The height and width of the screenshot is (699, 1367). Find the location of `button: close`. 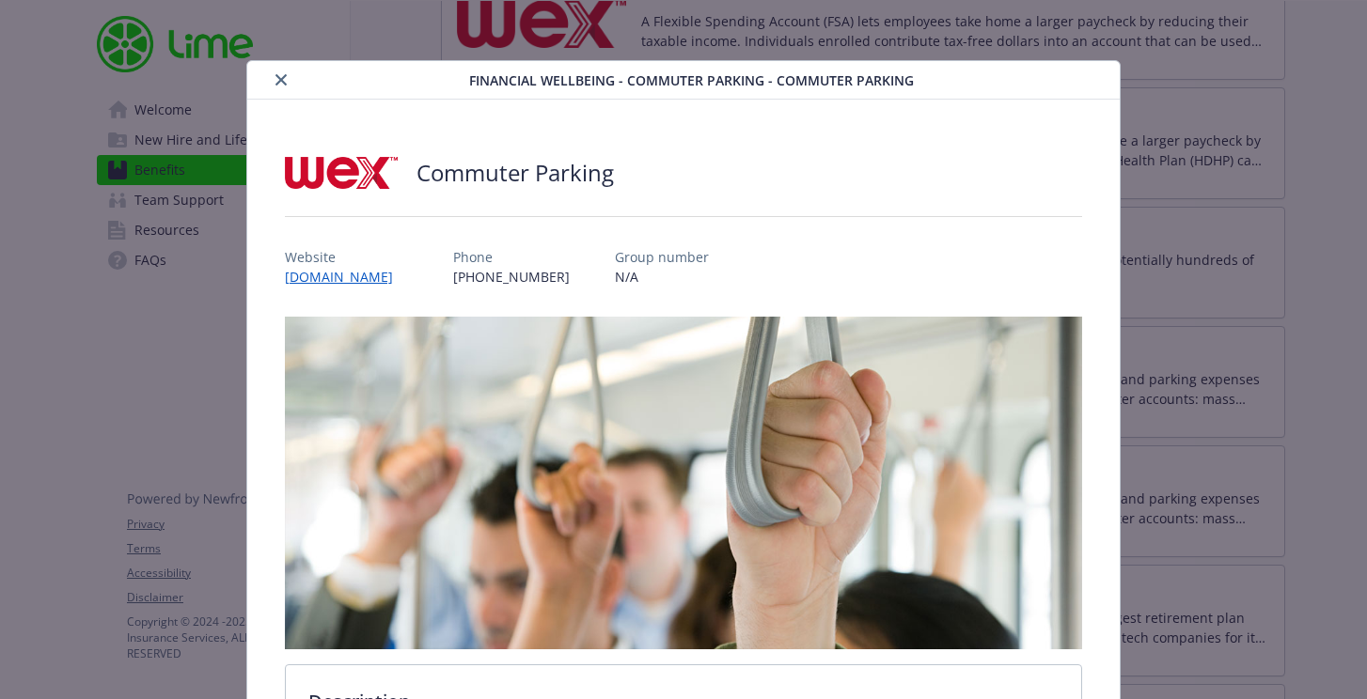

button: close is located at coordinates (281, 80).